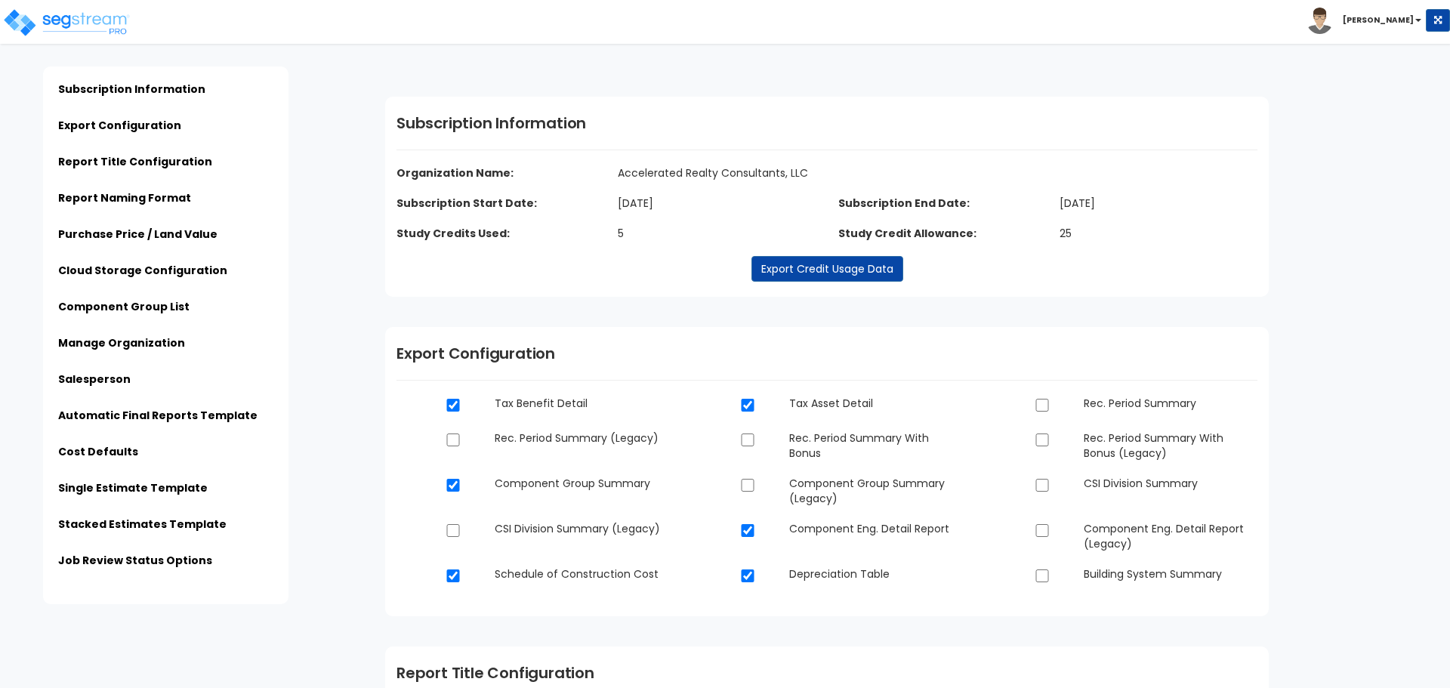  I want to click on a: Export Configuration, so click(119, 125).